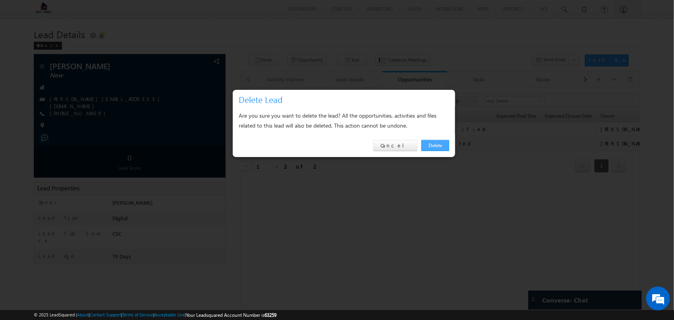 This screenshot has width=674, height=320. What do you see at coordinates (138, 314) in the screenshot?
I see `a: Terms of Service` at bounding box center [138, 314].